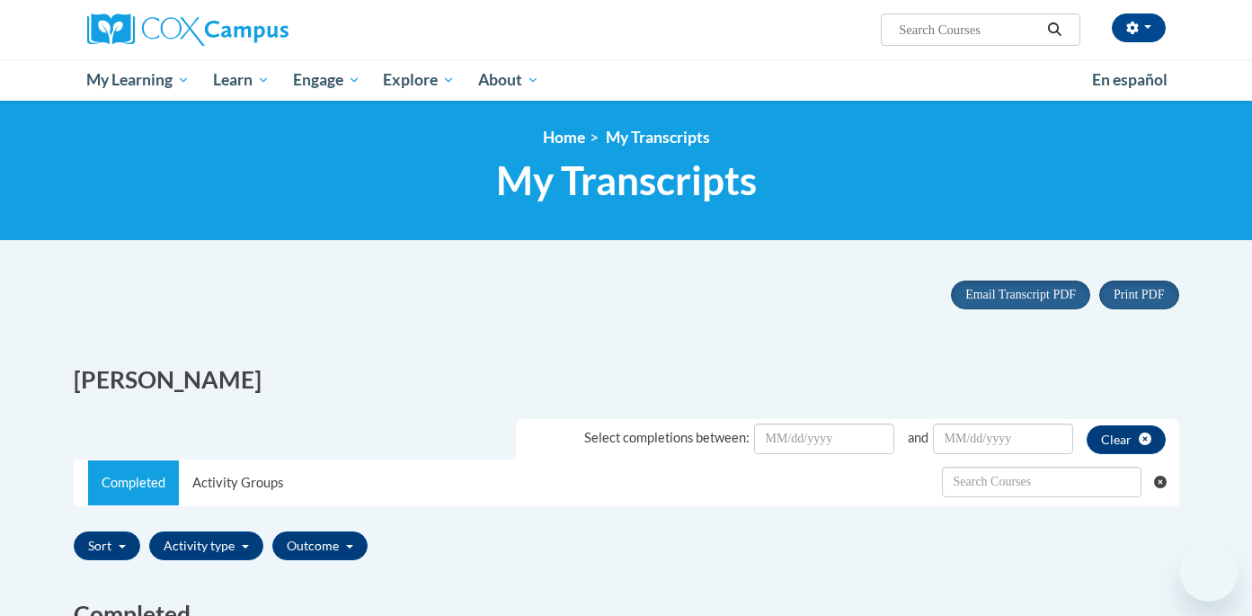 Image resolution: width=1252 pixels, height=616 pixels. I want to click on a: Cox Campus, so click(258, 30).